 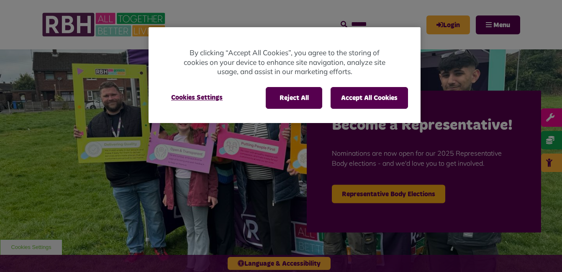 I want to click on div: Cookie banner, so click(x=284, y=75).